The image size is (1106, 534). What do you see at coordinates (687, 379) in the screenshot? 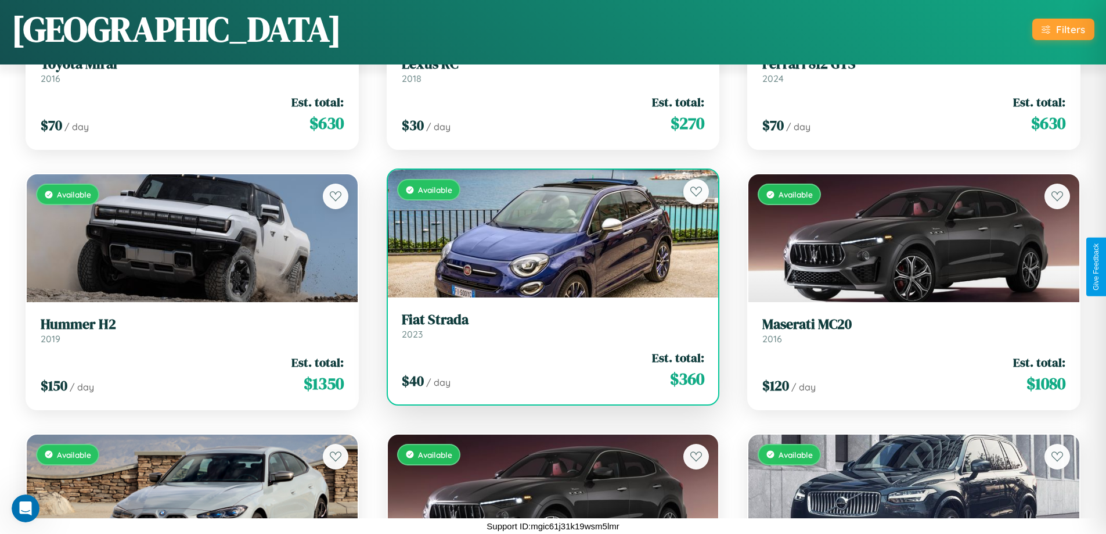
I see `span: $ 360` at bounding box center [687, 379].